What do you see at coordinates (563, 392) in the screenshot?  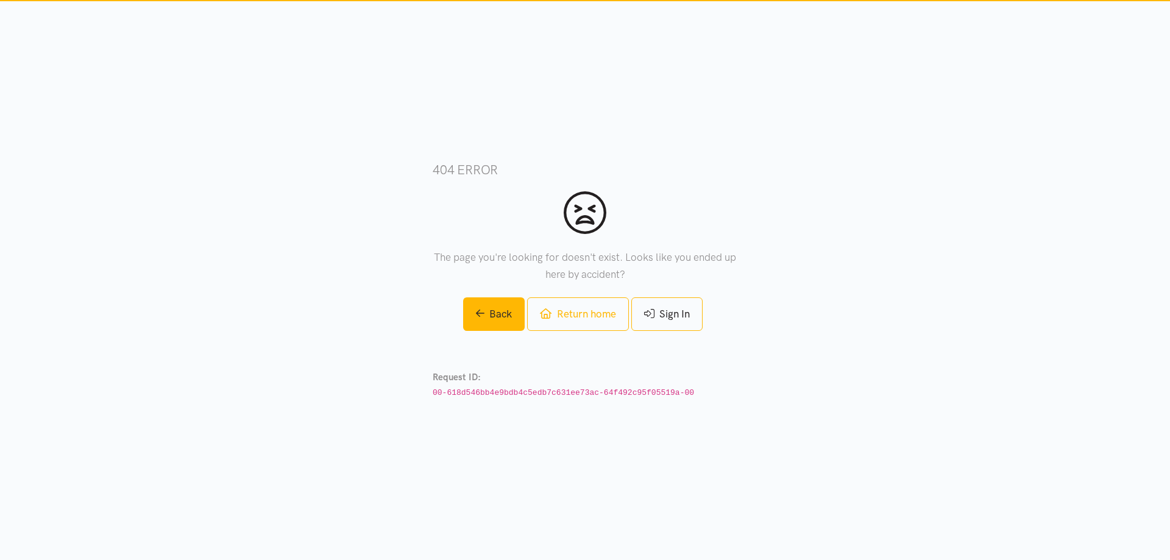 I see `code: 00-618d546bb4e9bdb4c5edb7c631ee73ac-64f492c95f05519a-00` at bounding box center [563, 392].